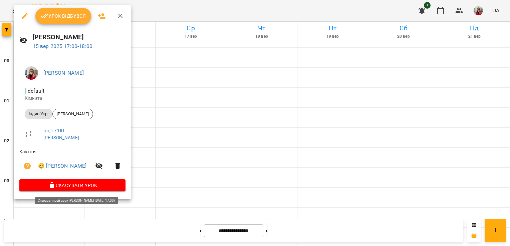  Describe the element at coordinates (27, 166) in the screenshot. I see `button: Візит ще не сплачено. Додати оплату?` at that location.